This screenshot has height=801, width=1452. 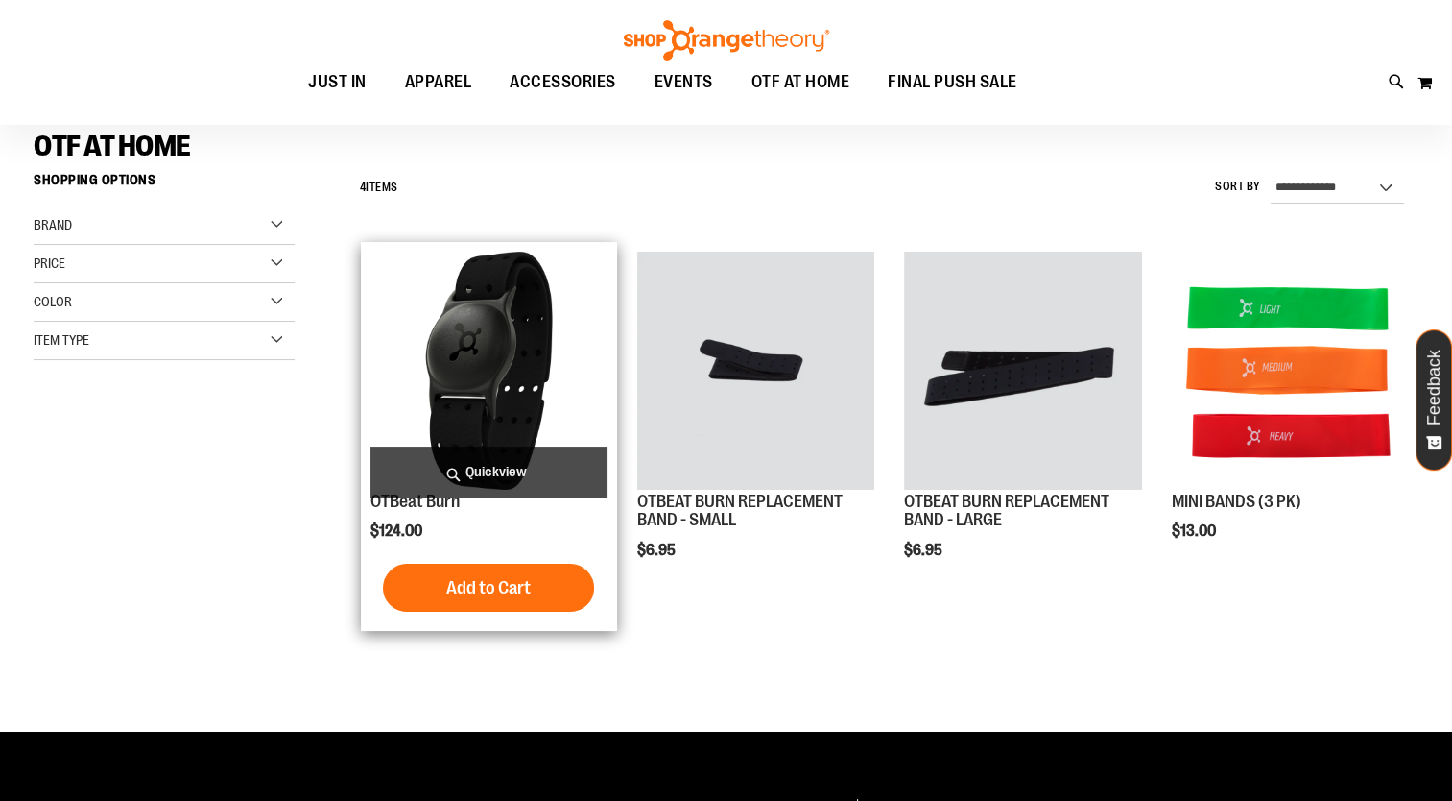 I want to click on span: $13.00, so click(x=1195, y=531).